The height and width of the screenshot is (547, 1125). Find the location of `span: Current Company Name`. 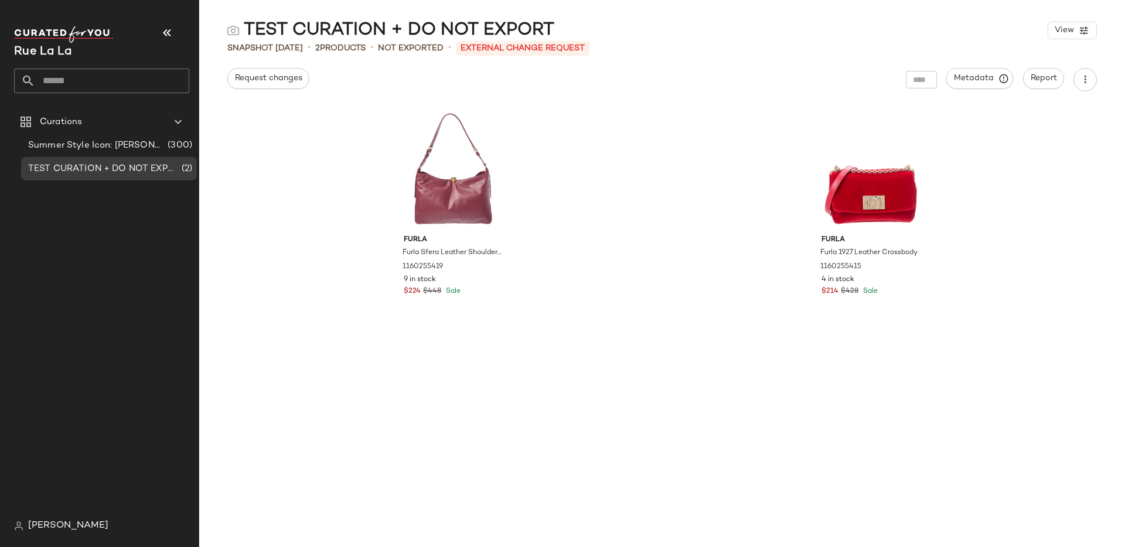

span: Current Company Name is located at coordinates (43, 52).